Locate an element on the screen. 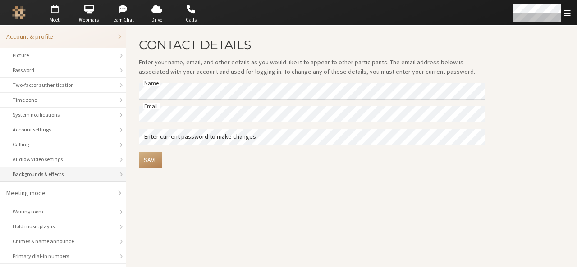  div: Two-factor authentication is located at coordinates (63, 85).